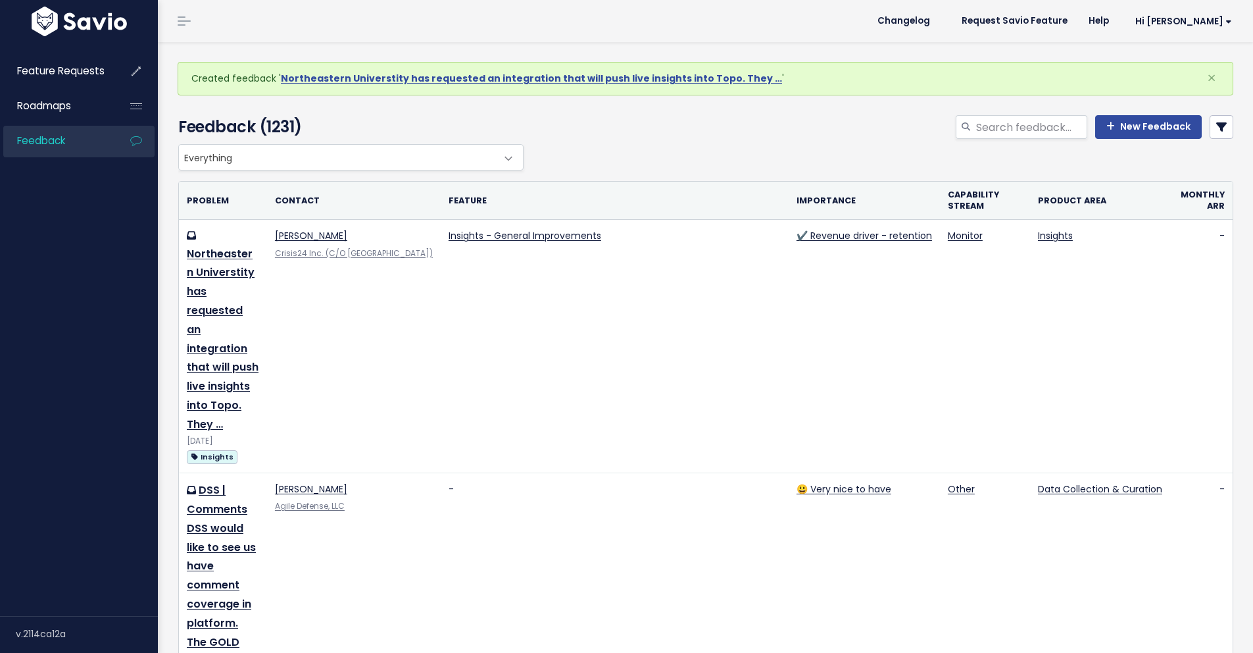 The height and width of the screenshot is (653, 1253). I want to click on span: Feedback, so click(41, 140).